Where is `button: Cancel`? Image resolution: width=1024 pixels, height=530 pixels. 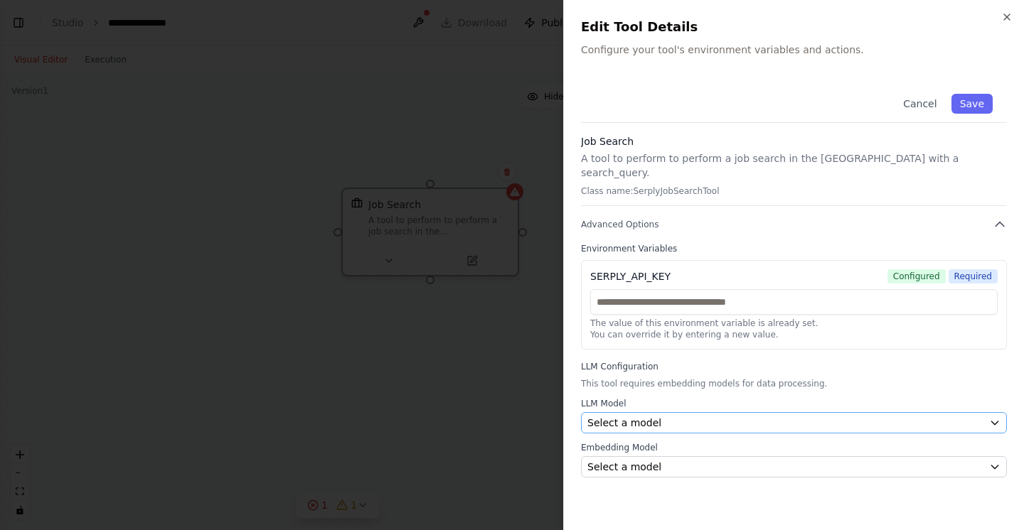 button: Cancel is located at coordinates (919, 104).